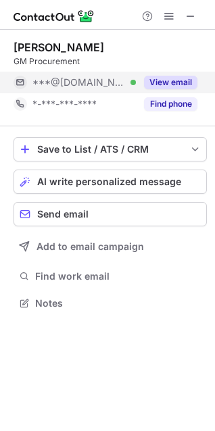  Describe the element at coordinates (110, 149) in the screenshot. I see `button: save-profile-one-click` at that location.